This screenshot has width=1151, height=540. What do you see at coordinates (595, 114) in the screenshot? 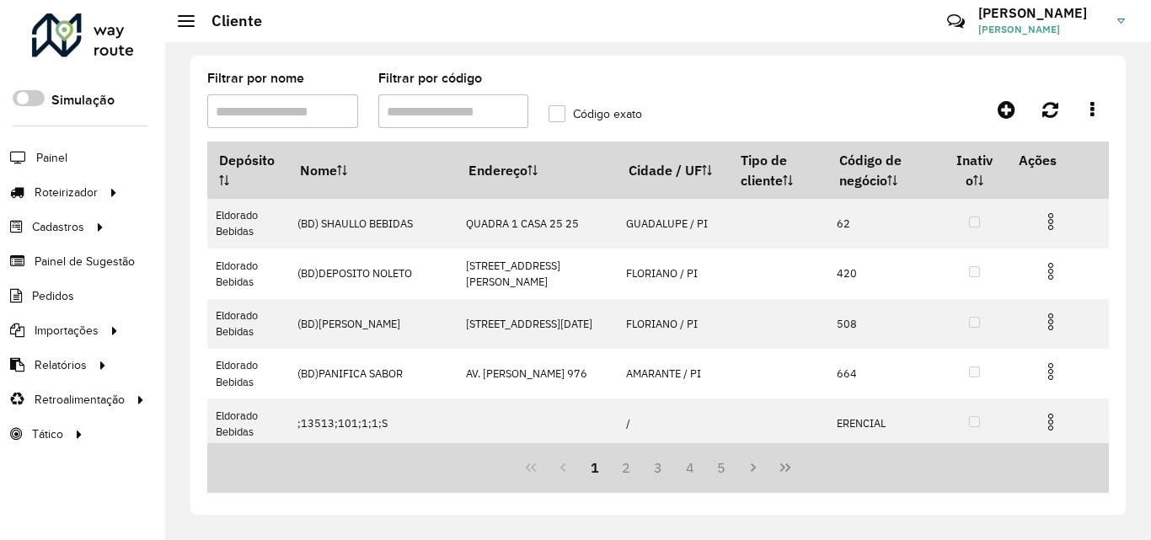
I see `label: Código exato` at bounding box center [595, 114].